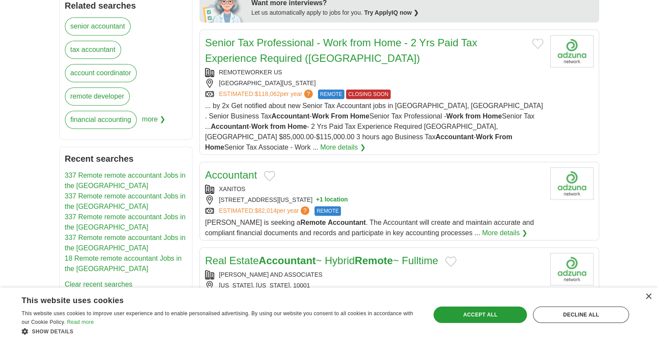  Describe the element at coordinates (80, 322) in the screenshot. I see `a: Read more, opens a new window` at that location.